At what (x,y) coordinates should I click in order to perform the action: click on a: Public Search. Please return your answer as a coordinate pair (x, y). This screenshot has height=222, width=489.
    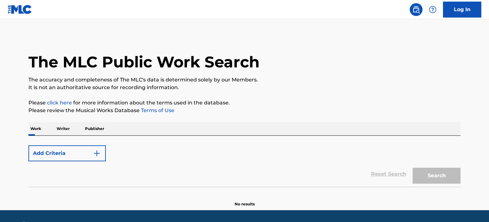
    Looking at the image, I should click on (416, 10).